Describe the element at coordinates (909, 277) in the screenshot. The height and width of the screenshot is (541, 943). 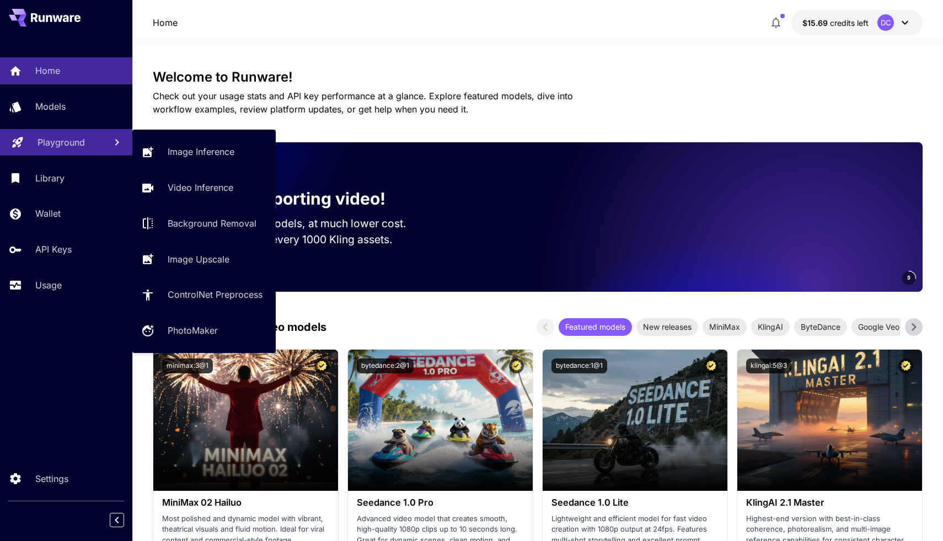
I see `span: 5` at that location.